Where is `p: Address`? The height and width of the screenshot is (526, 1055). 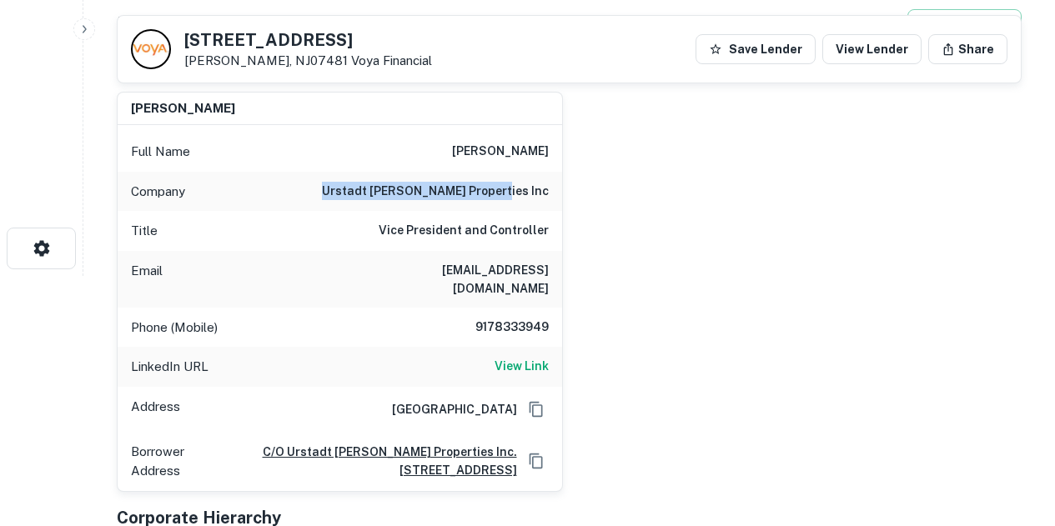 p: Address is located at coordinates (155, 409).